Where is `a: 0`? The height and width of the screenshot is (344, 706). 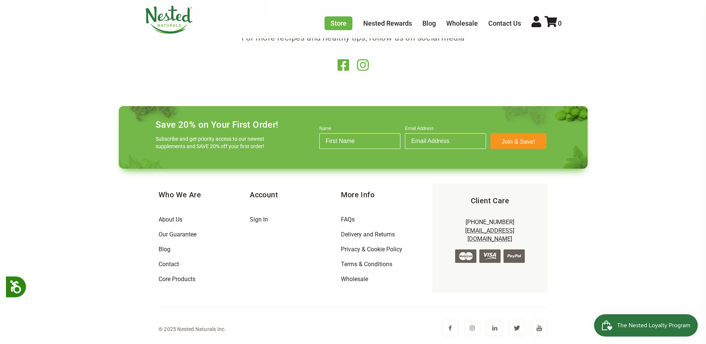 a: 0 is located at coordinates (553, 23).